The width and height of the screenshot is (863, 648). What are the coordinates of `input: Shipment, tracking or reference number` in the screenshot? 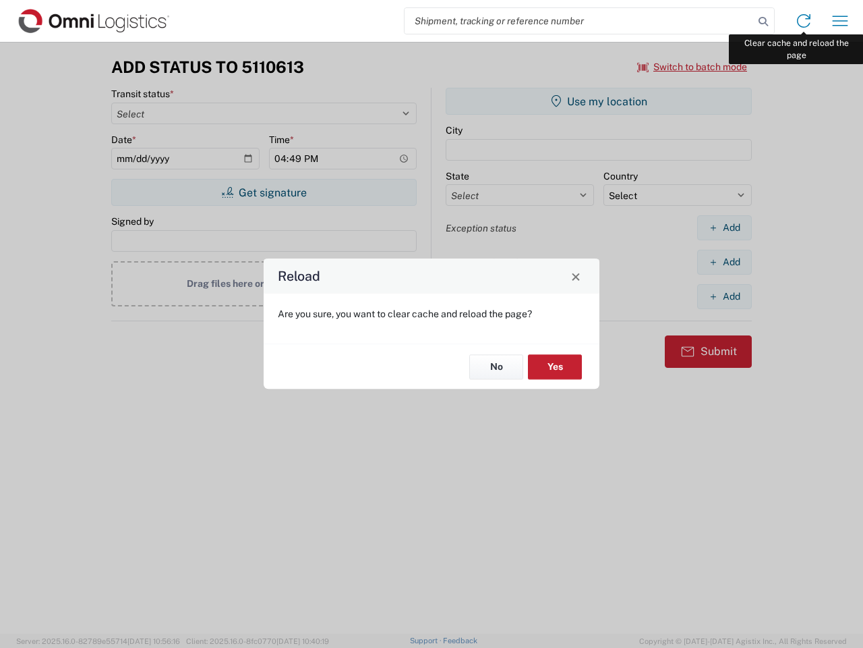 It's located at (579, 21).